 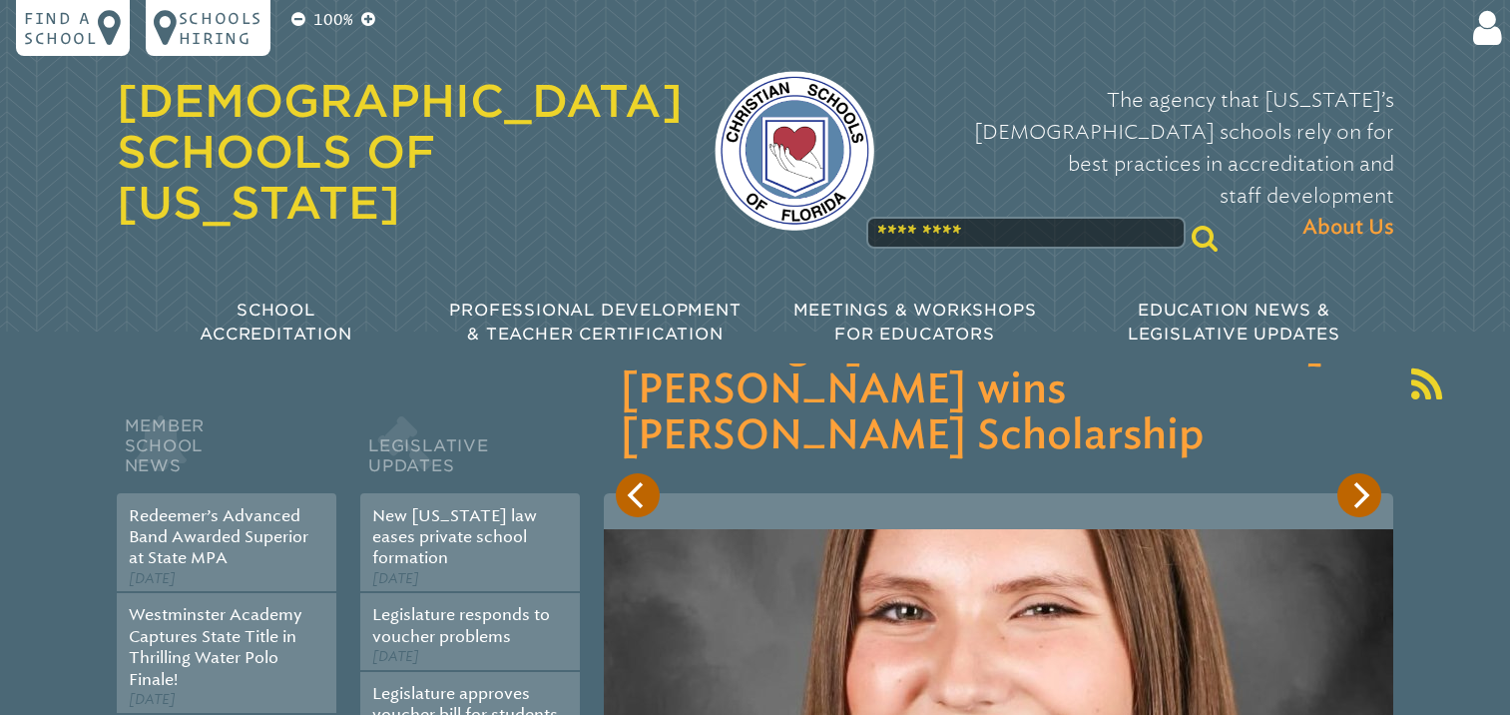 I want to click on p: 100%, so click(x=333, y=20).